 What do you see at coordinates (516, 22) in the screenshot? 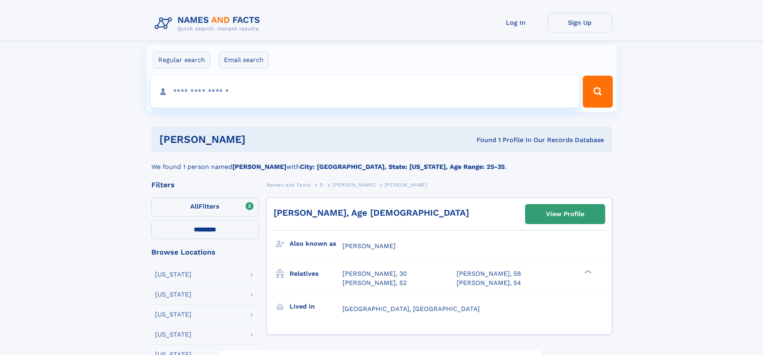
I see `a: Log In` at bounding box center [516, 22].